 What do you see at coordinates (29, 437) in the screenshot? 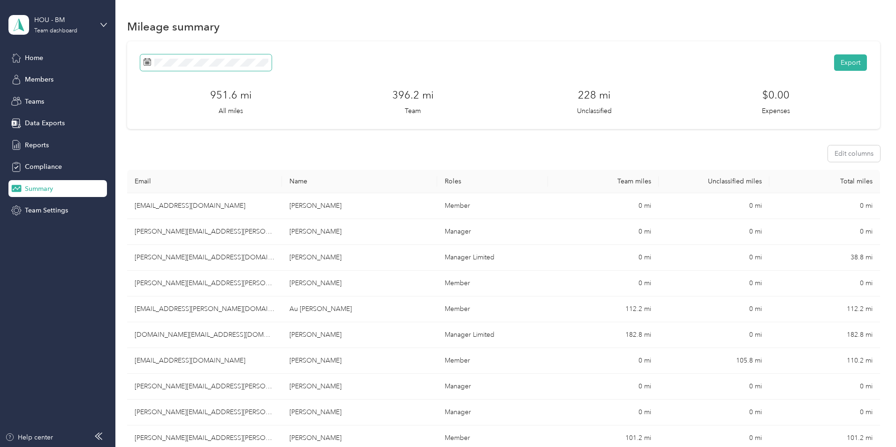
I see `button: Help center` at bounding box center [29, 437].